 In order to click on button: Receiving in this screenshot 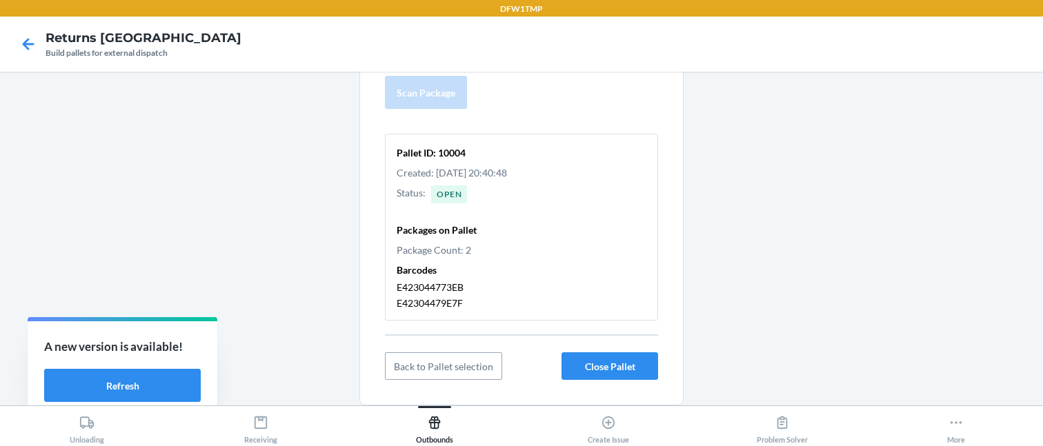, I will do `click(261, 425)`.